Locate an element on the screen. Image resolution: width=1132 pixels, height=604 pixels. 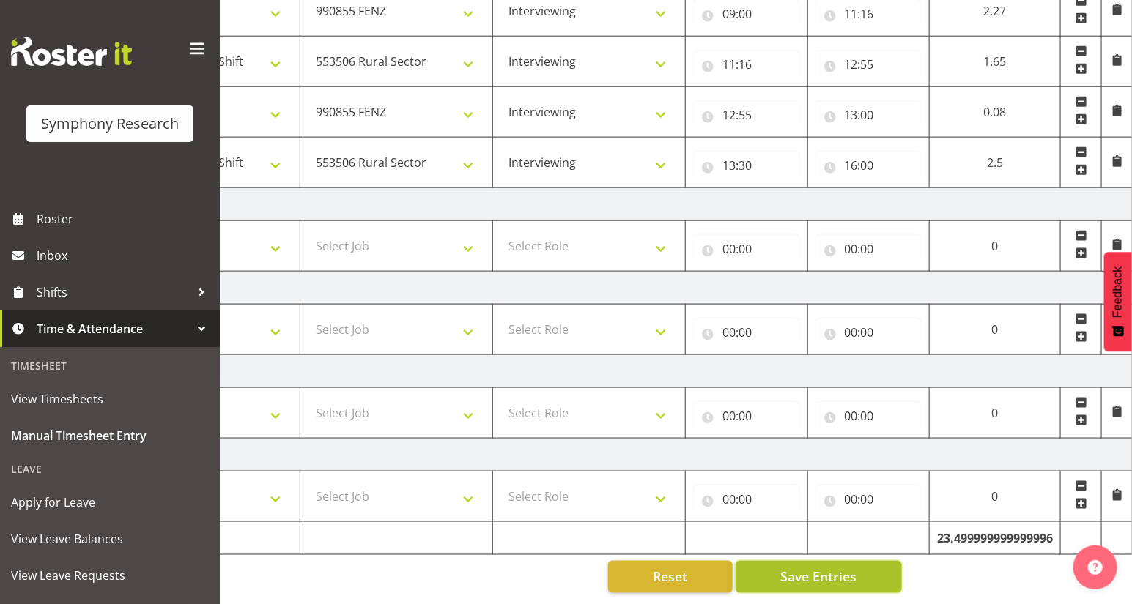
span: Manual Timesheet Entry is located at coordinates (110, 436).